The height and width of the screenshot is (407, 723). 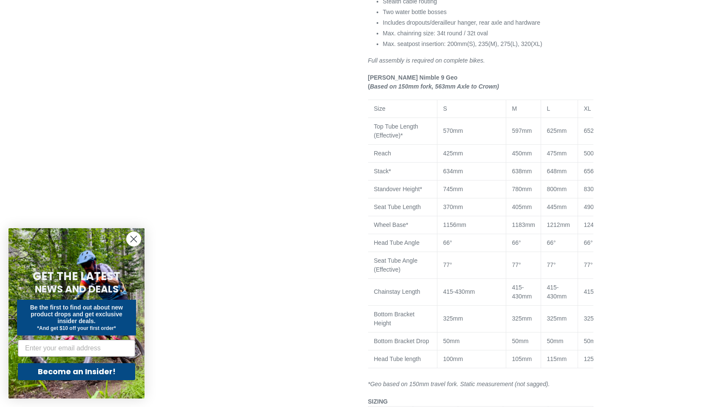 I want to click on span: Includes dropouts/derailleur hanger, rear axle and hardware, so click(x=462, y=23).